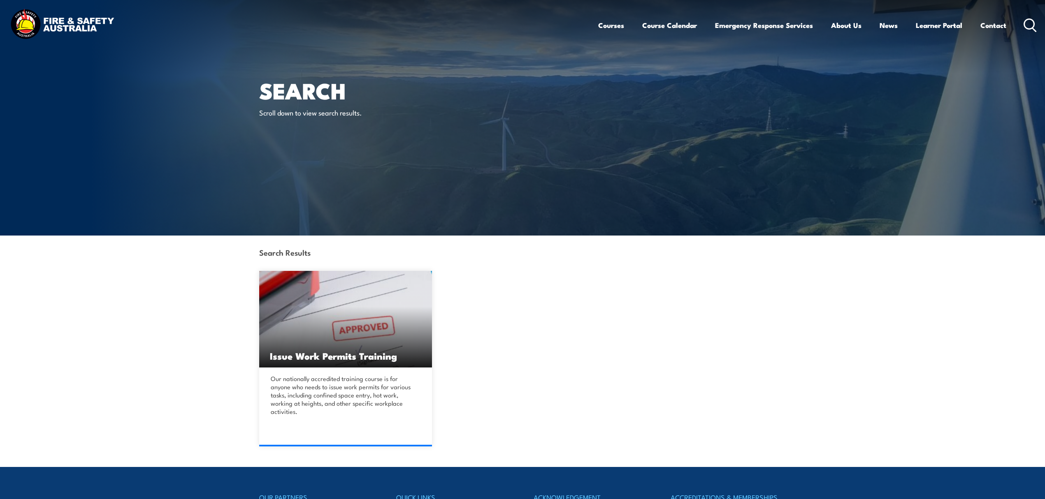 The image size is (1045, 499). I want to click on a: About Us, so click(846, 25).